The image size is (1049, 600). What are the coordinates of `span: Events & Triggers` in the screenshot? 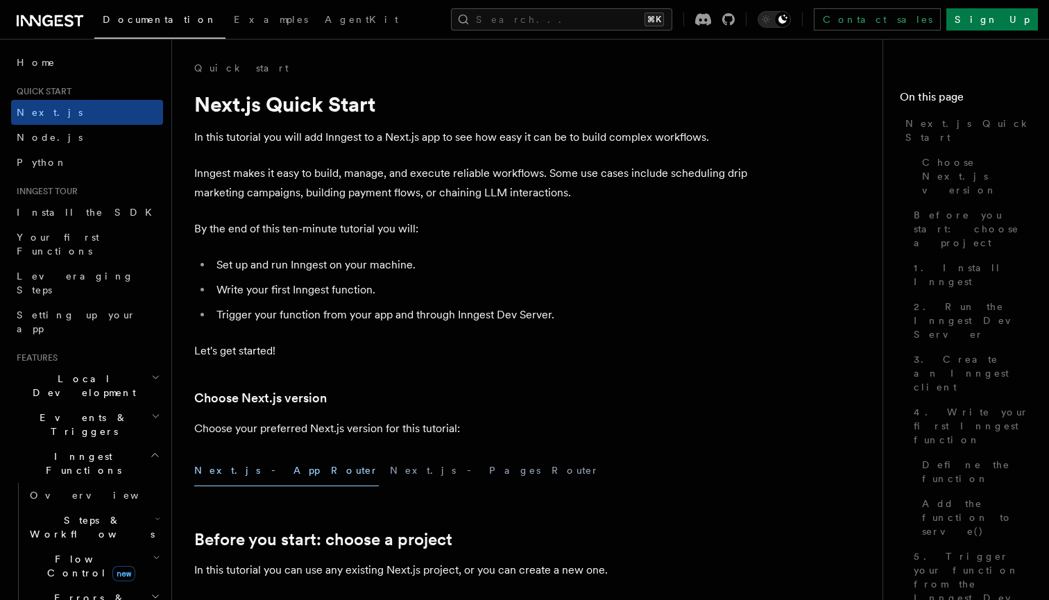 It's located at (81, 425).